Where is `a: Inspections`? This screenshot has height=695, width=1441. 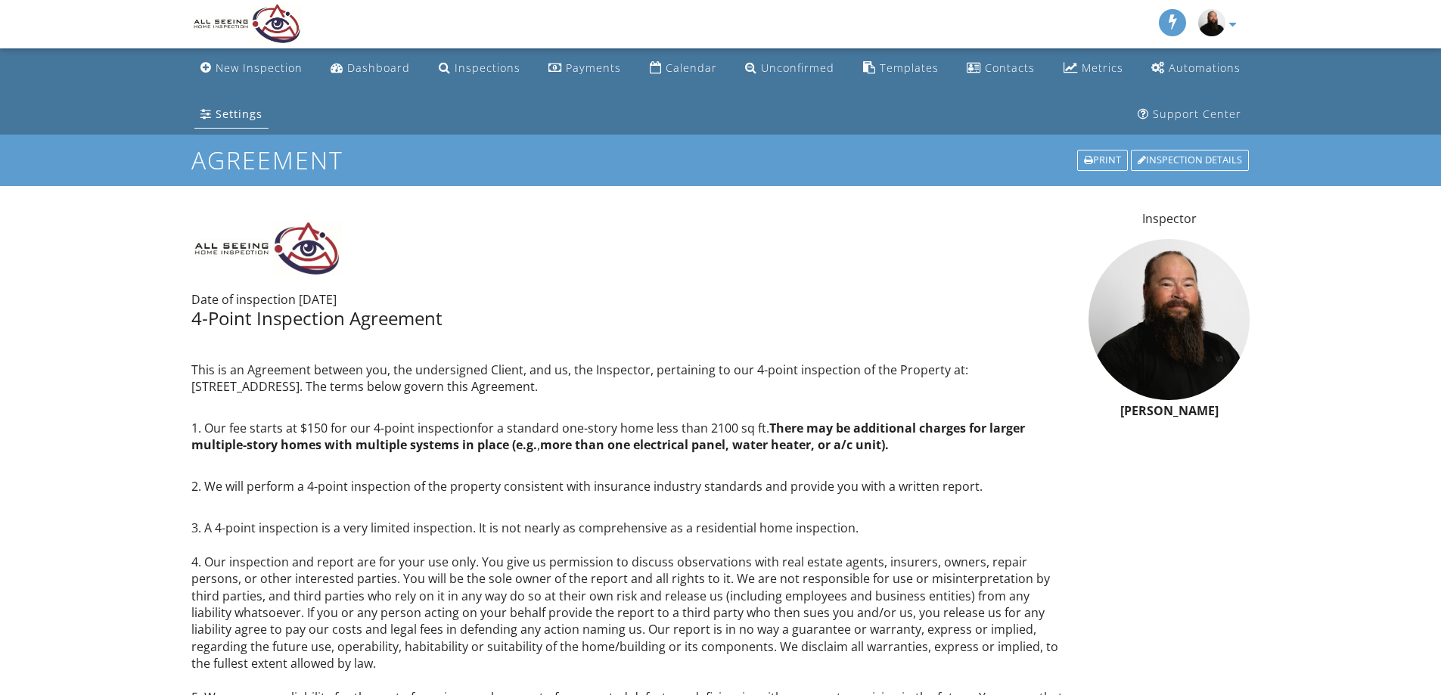 a: Inspections is located at coordinates (479, 68).